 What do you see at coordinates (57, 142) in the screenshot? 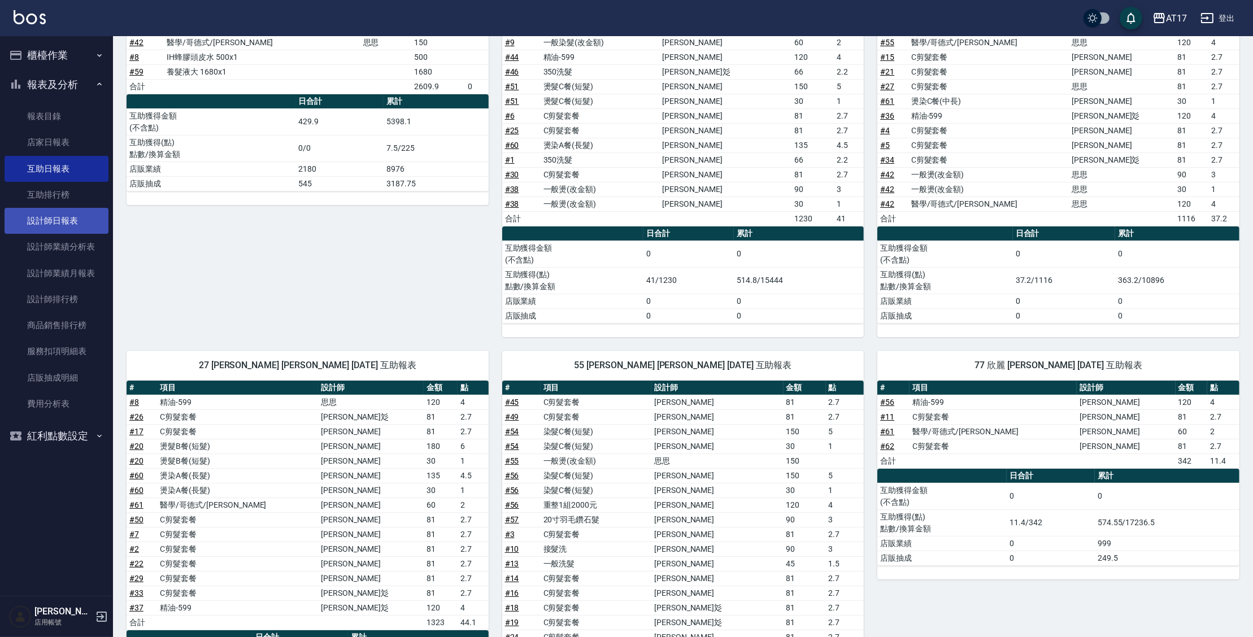
I see `a: 店家日報表` at bounding box center [57, 142].